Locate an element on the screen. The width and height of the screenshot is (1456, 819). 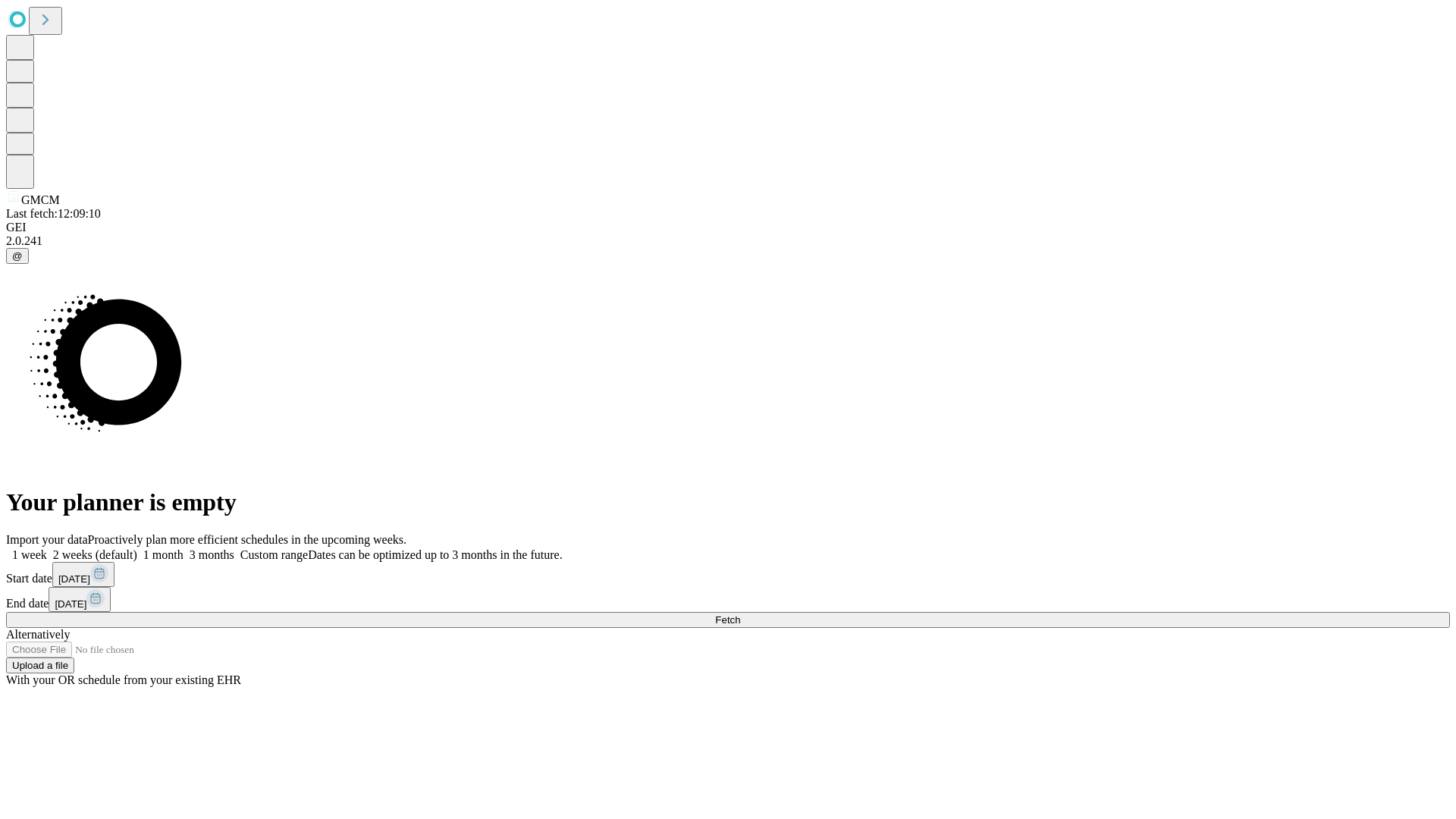
span: 1 month is located at coordinates (163, 554).